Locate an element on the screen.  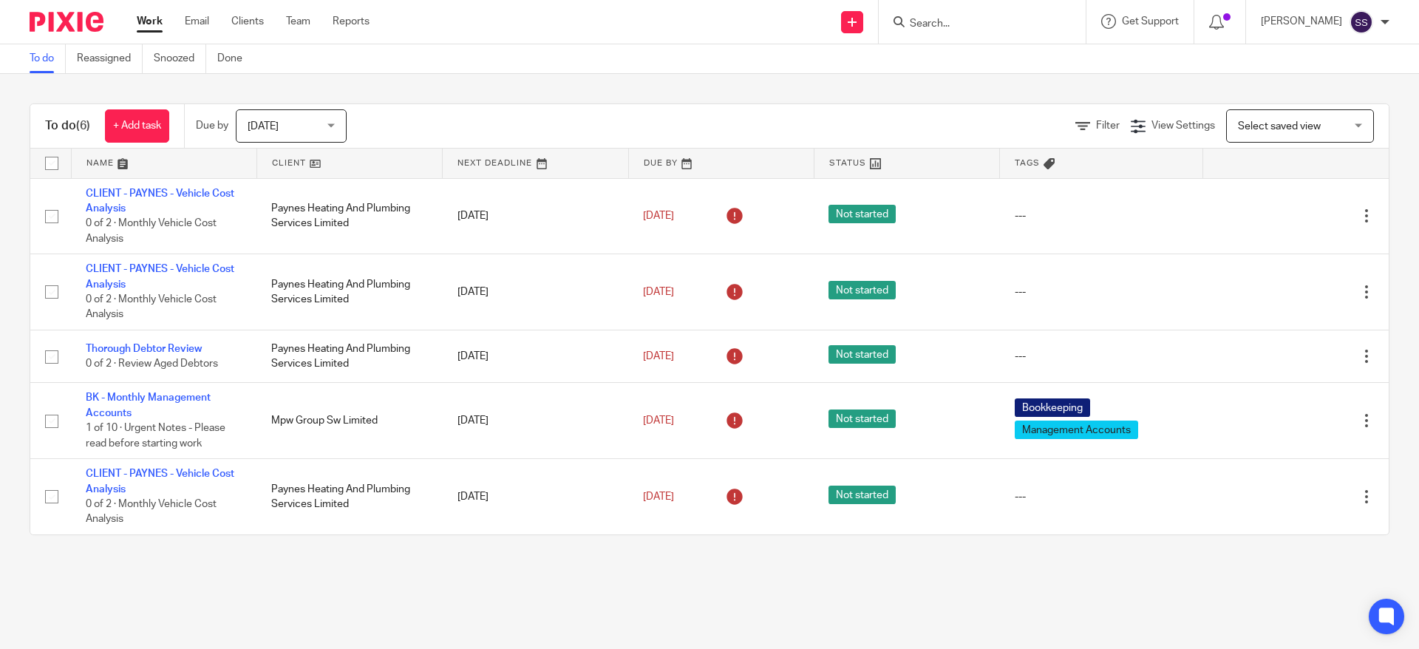
a: Thorough Debtor Review is located at coordinates (143, 349).